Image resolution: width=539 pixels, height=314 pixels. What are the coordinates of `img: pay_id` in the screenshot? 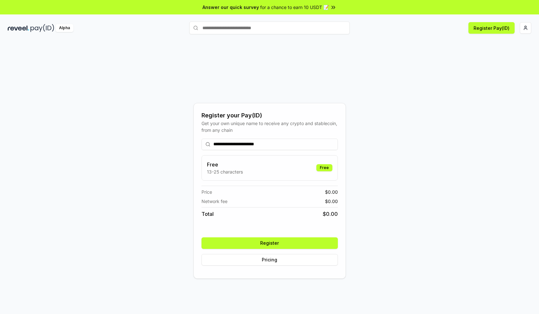 It's located at (42, 28).